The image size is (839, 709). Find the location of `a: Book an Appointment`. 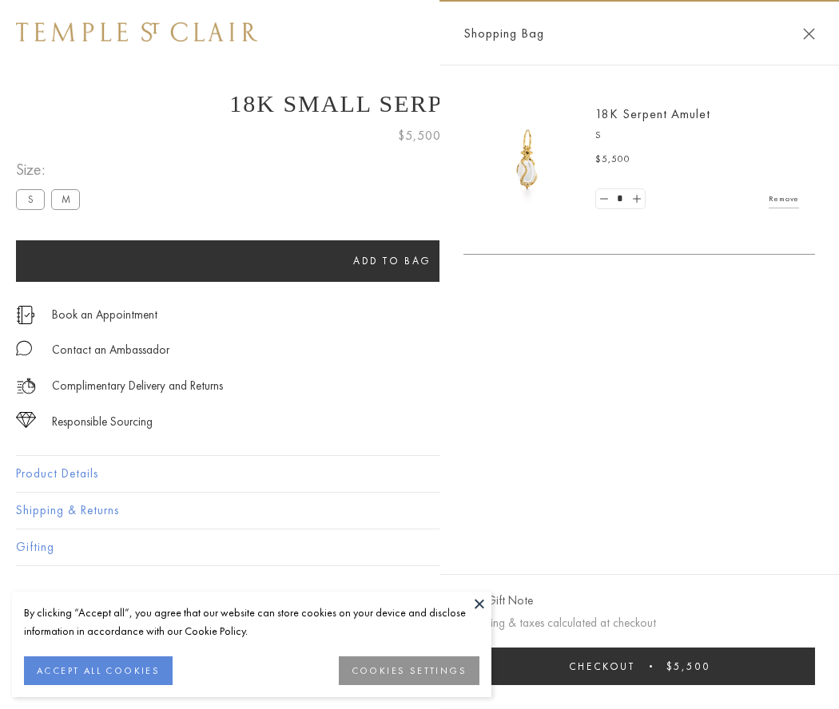

a: Book an Appointment is located at coordinates (105, 315).